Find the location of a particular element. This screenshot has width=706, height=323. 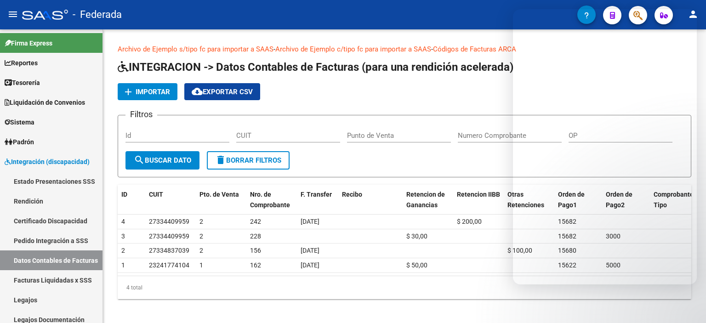

span: 27334837039 is located at coordinates (169, 250).